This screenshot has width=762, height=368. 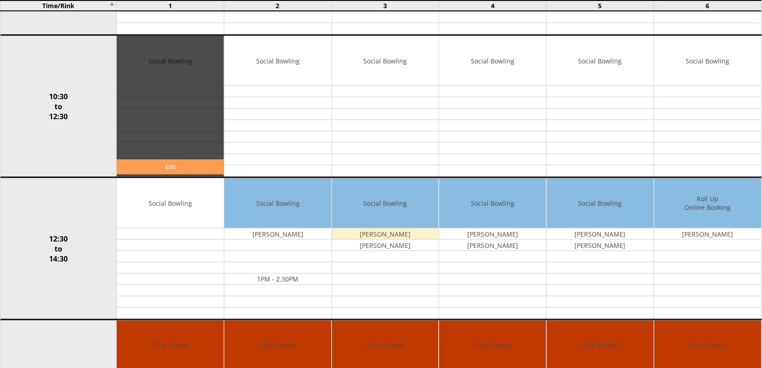 I want to click on td: Time/Rink, so click(x=59, y=5).